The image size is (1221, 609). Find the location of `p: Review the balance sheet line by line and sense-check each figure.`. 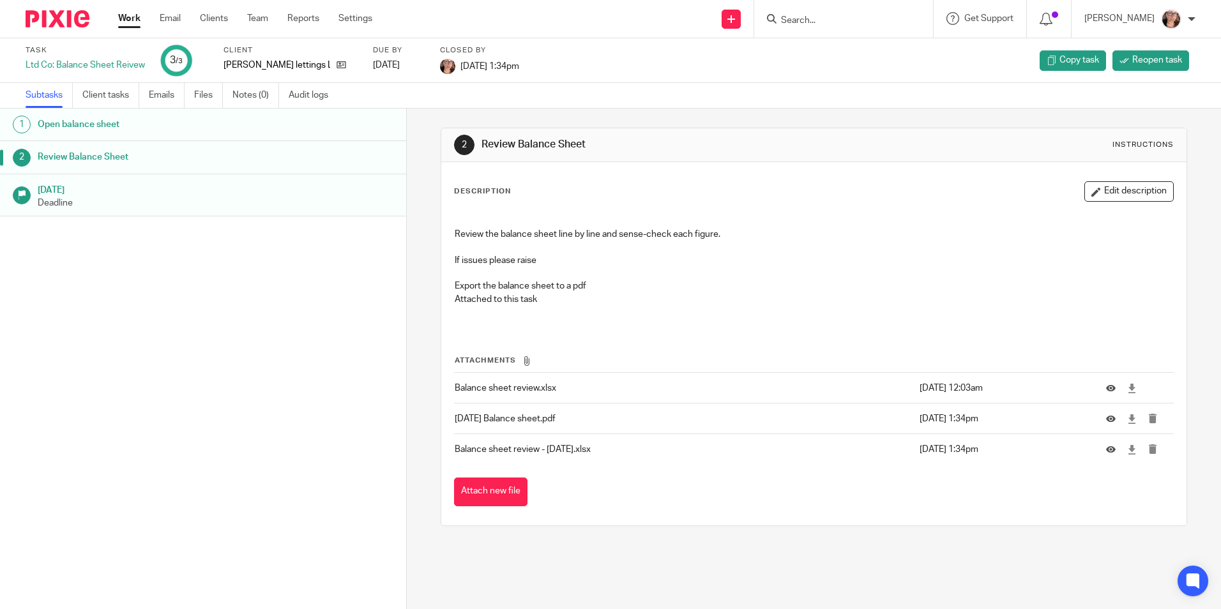

p: Review the balance sheet line by line and sense-check each figure. is located at coordinates (814, 228).